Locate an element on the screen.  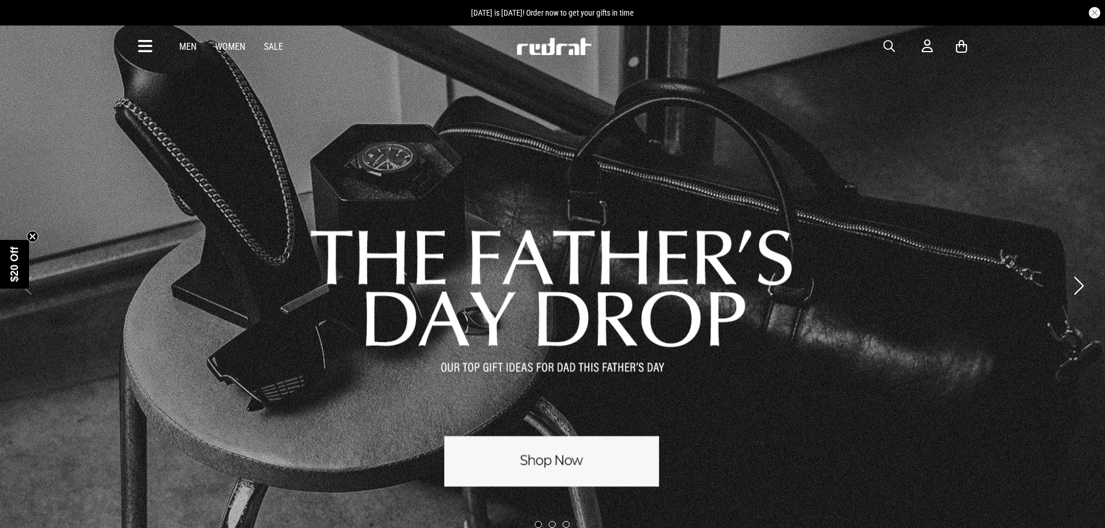
span: $20 Off is located at coordinates (14, 264).